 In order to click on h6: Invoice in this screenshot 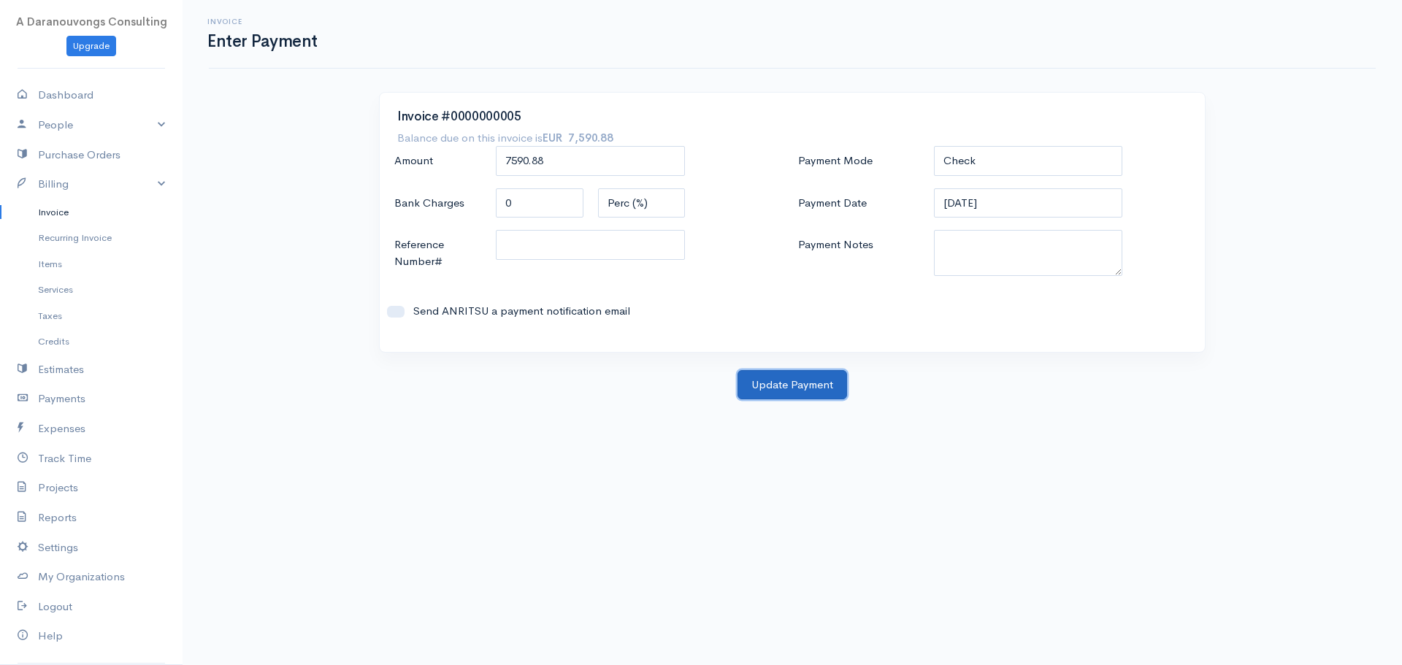, I will do `click(262, 21)`.